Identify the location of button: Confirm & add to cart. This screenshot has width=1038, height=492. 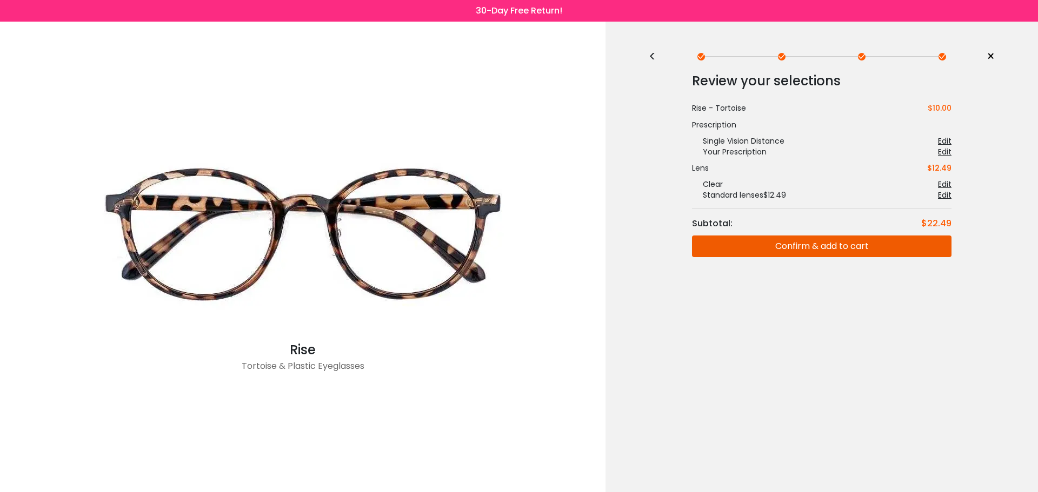
(822, 247).